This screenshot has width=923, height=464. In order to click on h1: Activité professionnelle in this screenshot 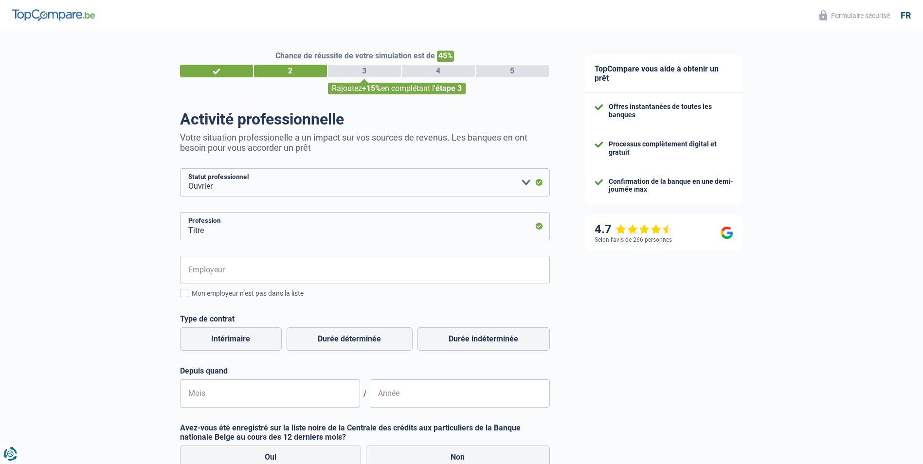, I will do `click(365, 119)`.